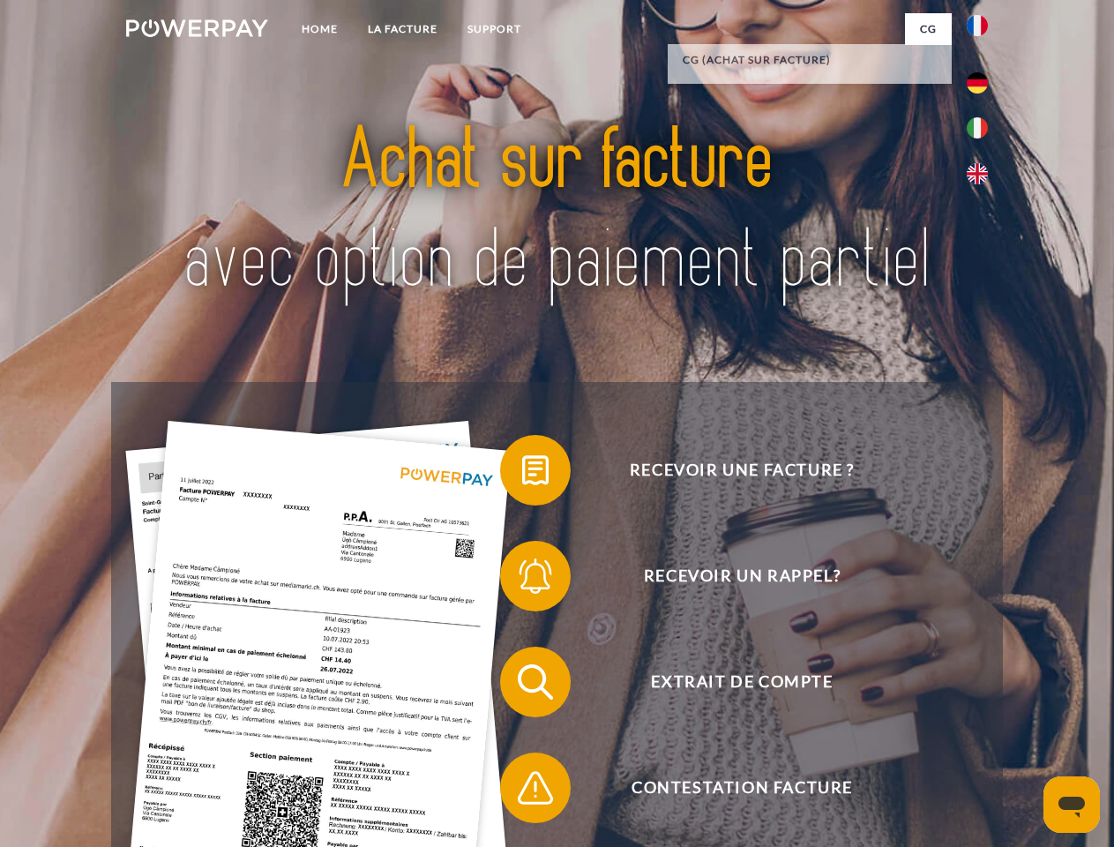  What do you see at coordinates (978, 83) in the screenshot?
I see `img: de` at bounding box center [978, 83].